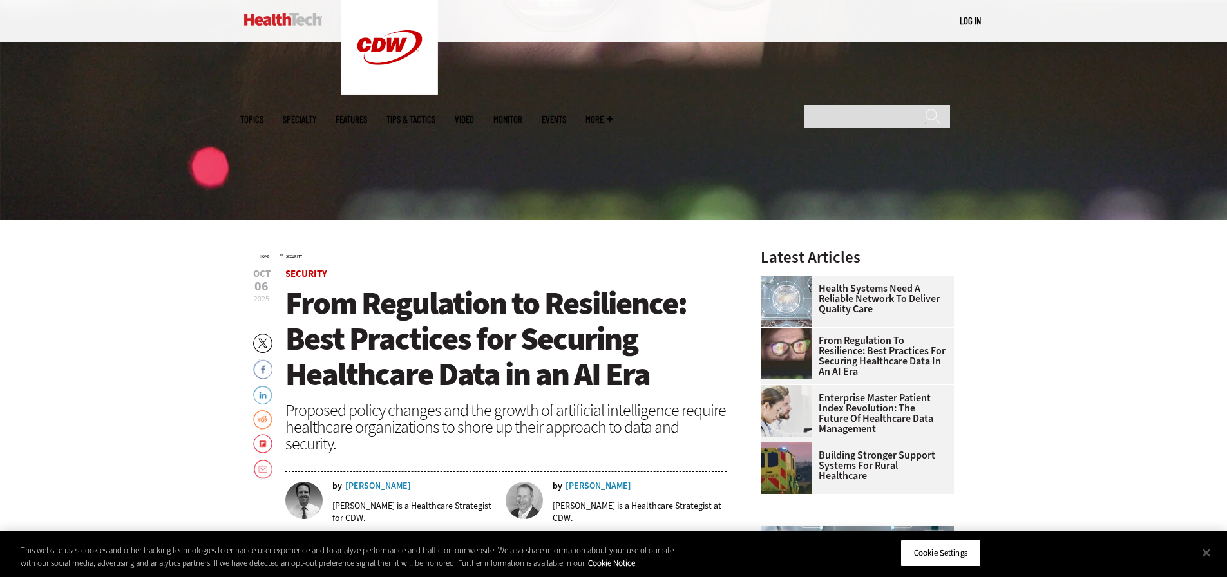 The width and height of the screenshot is (1227, 577). I want to click on a: More information about your privacy, so click(611, 563).